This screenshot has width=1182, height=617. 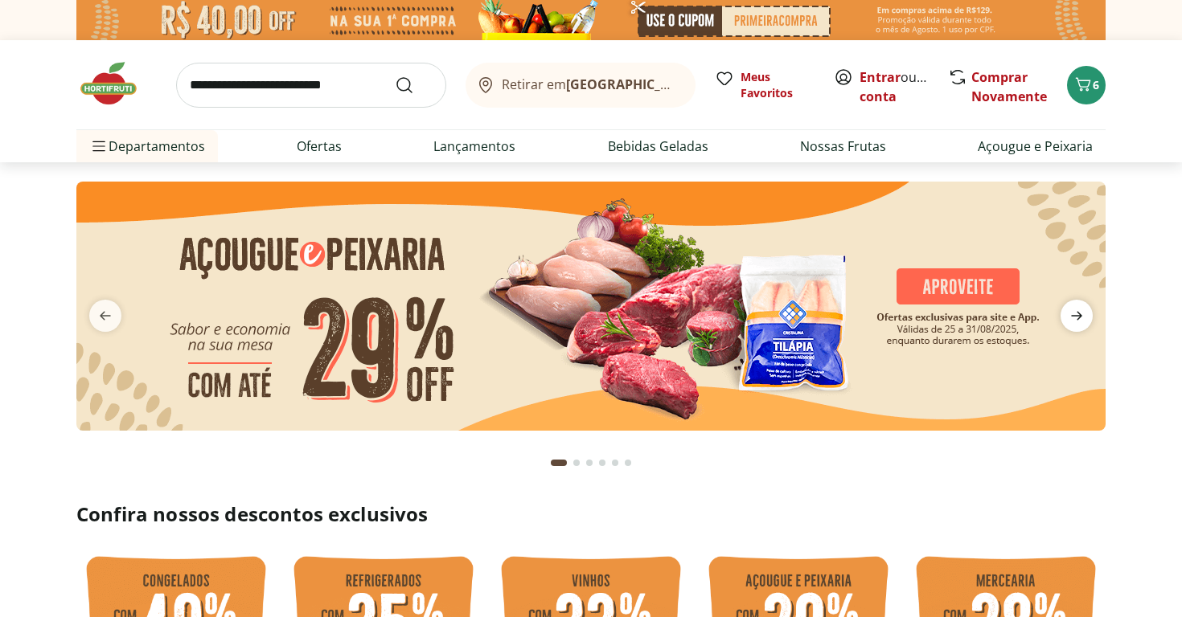 I want to click on button: previous, so click(x=105, y=316).